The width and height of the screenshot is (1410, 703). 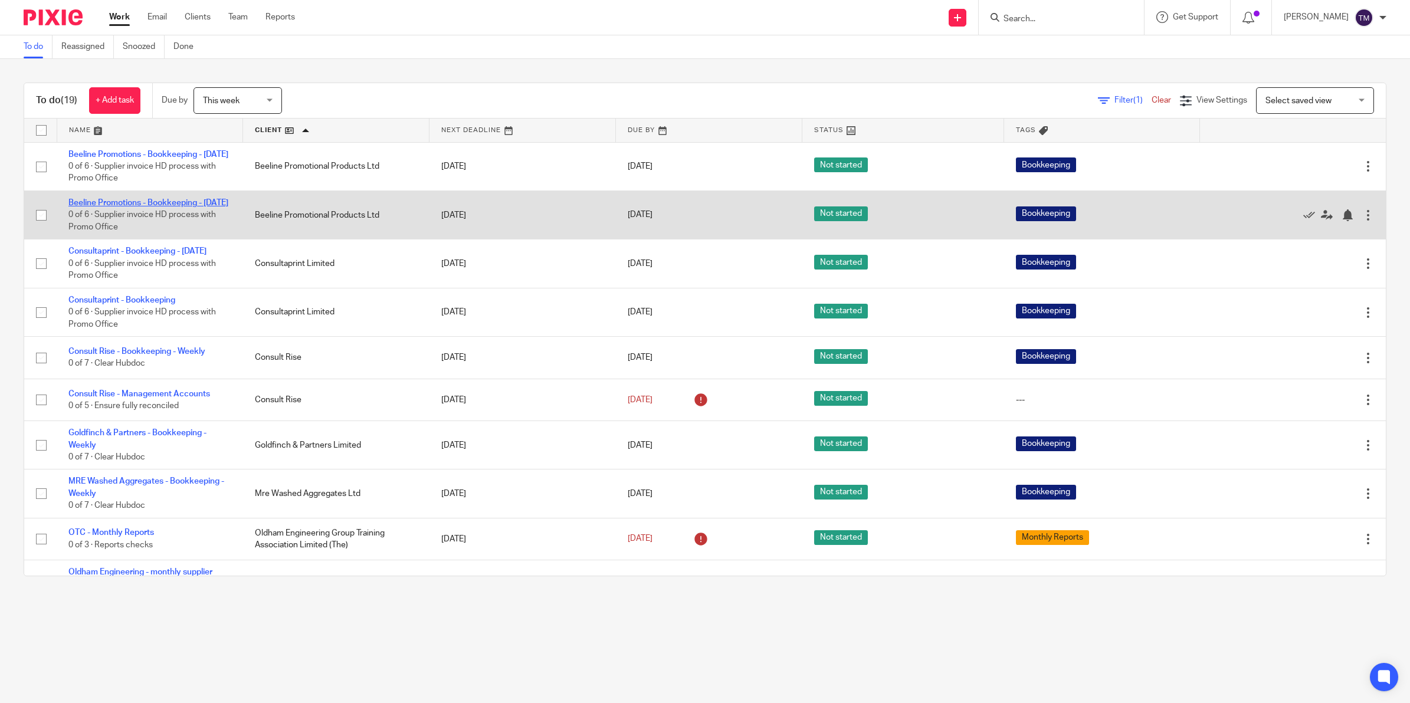 What do you see at coordinates (188, 47) in the screenshot?
I see `a: Done` at bounding box center [188, 47].